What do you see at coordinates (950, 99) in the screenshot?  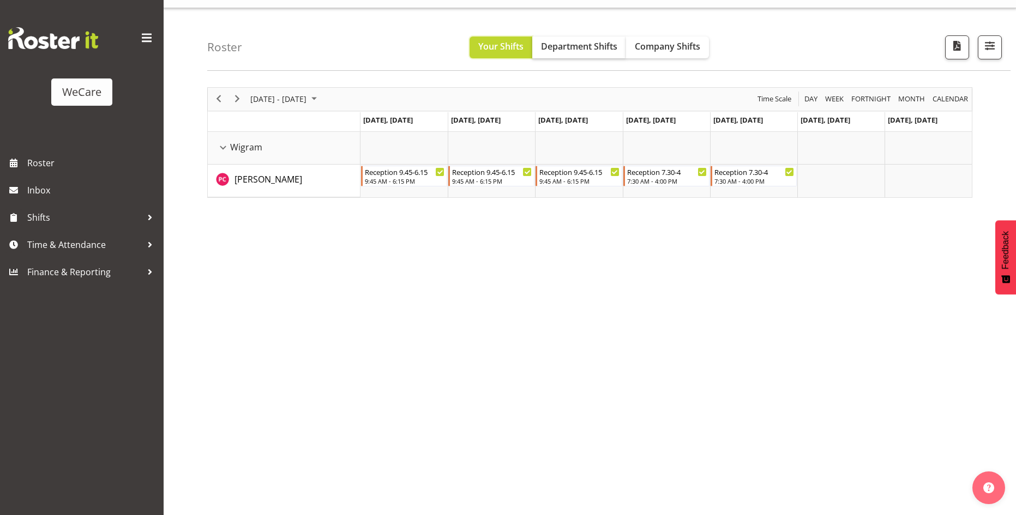 I see `span: calendar` at bounding box center [950, 99].